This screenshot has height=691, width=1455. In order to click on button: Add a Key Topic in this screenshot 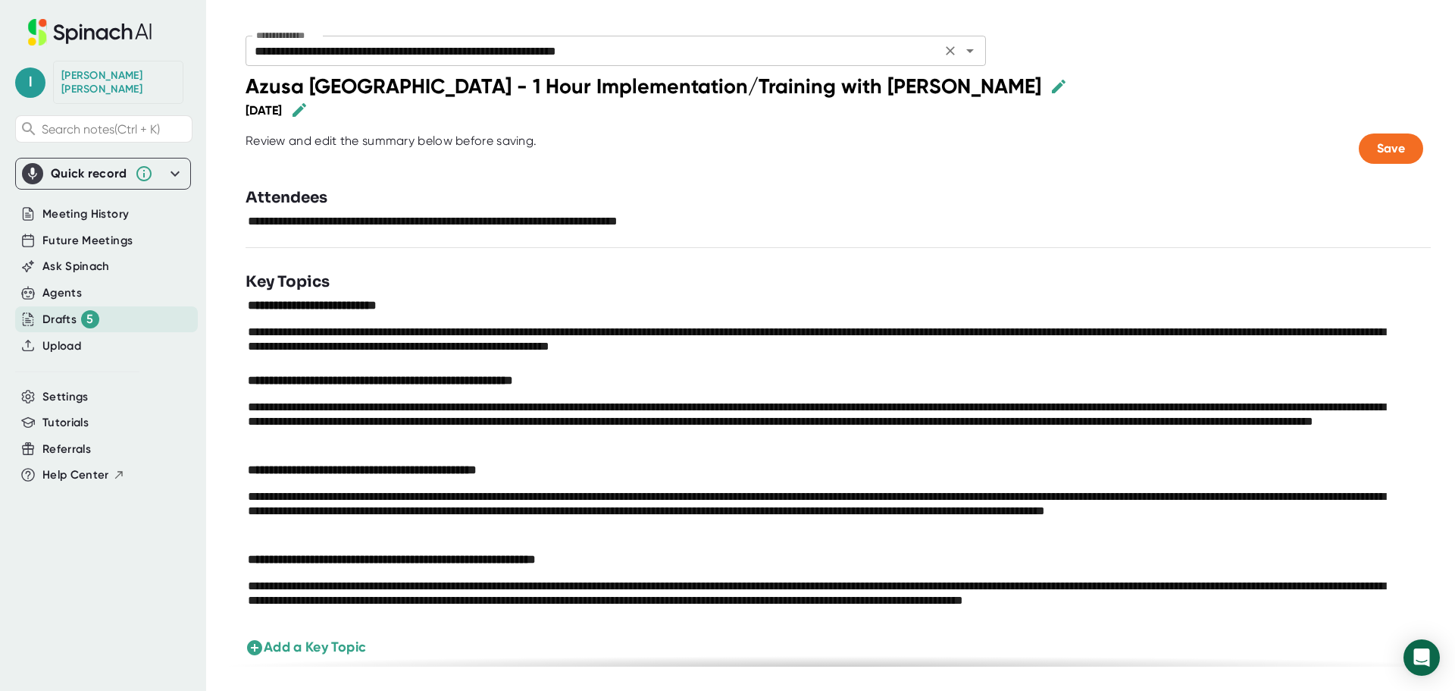, I will do `click(305, 647)`.